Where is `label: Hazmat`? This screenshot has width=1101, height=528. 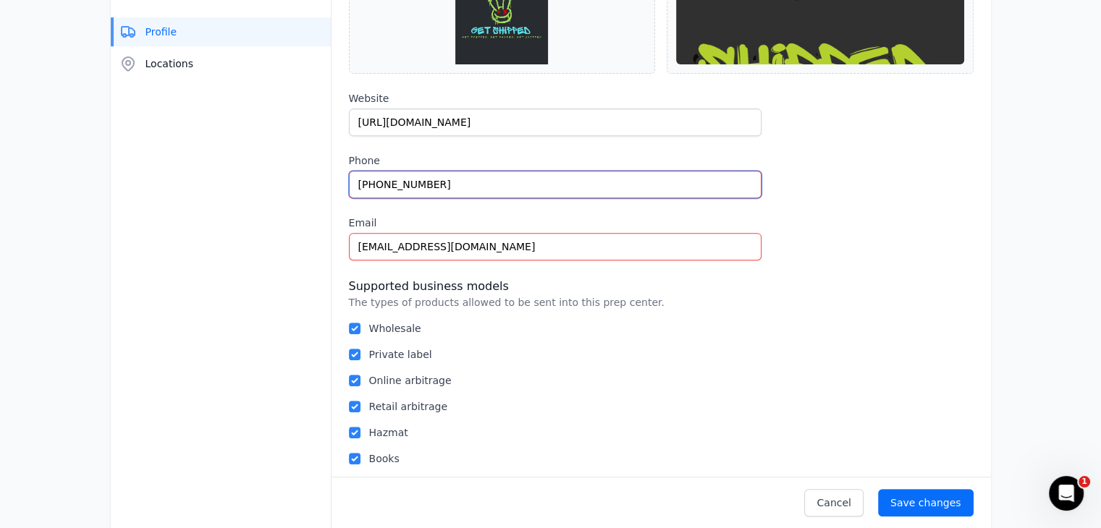
label: Hazmat is located at coordinates (389, 433).